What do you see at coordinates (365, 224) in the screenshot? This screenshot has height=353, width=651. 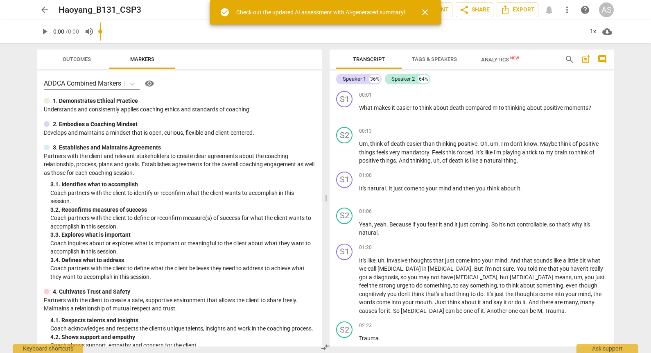 I see `span: Yeah` at bounding box center [365, 224].